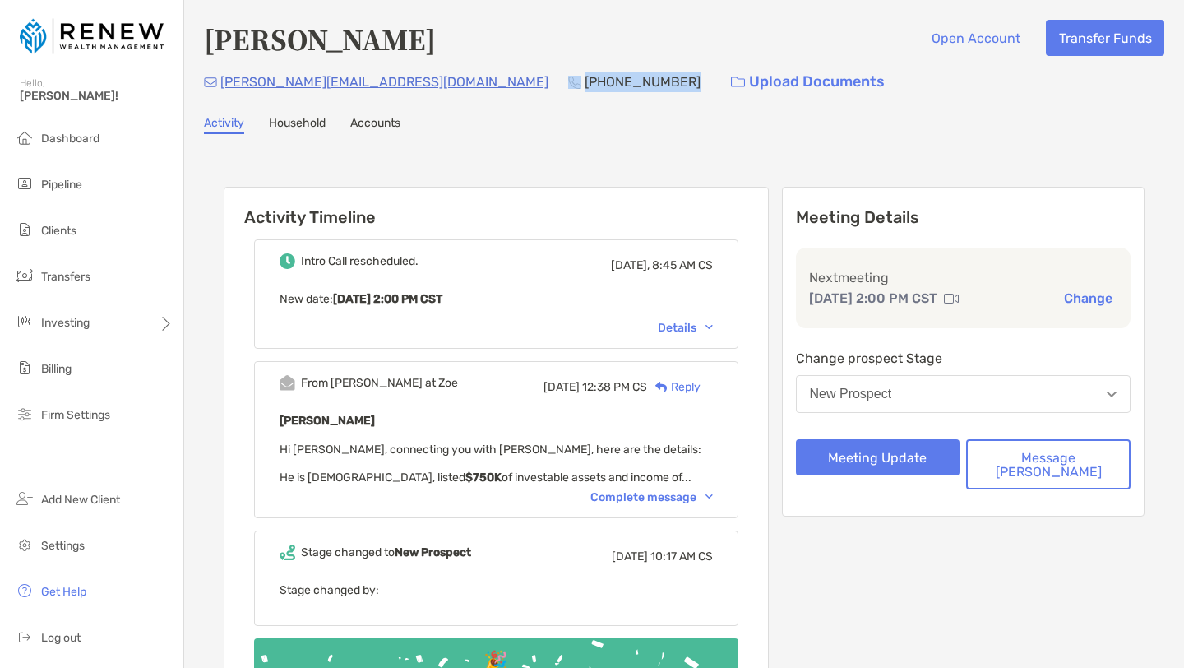 This screenshot has height=668, width=1184. What do you see at coordinates (25, 544) in the screenshot?
I see `img: settings icon` at bounding box center [25, 544].